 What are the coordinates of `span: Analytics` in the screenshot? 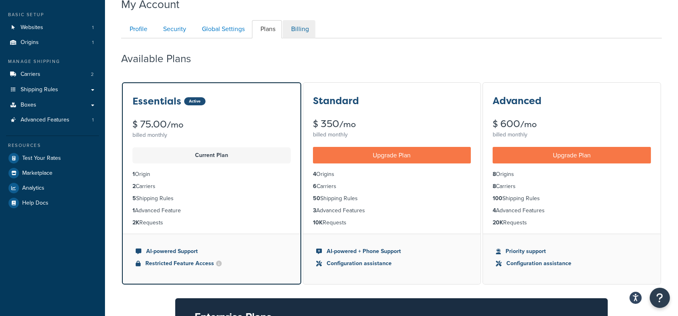 It's located at (33, 188).